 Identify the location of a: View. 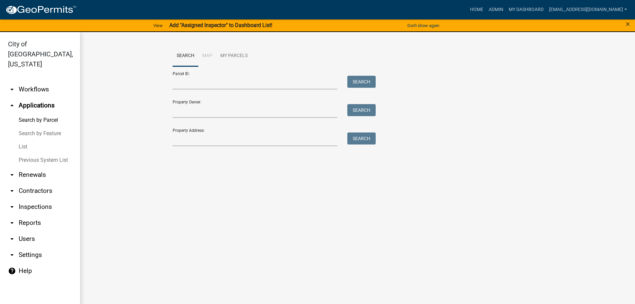
(158, 25).